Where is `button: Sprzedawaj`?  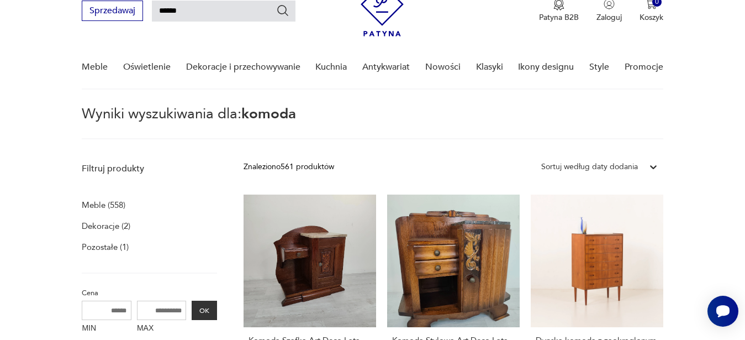
button: Sprzedawaj is located at coordinates (112, 10).